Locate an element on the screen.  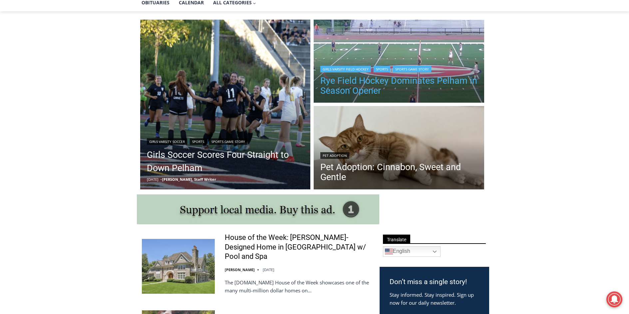
a: Girls Varsity Field Hockey is located at coordinates (345, 69).